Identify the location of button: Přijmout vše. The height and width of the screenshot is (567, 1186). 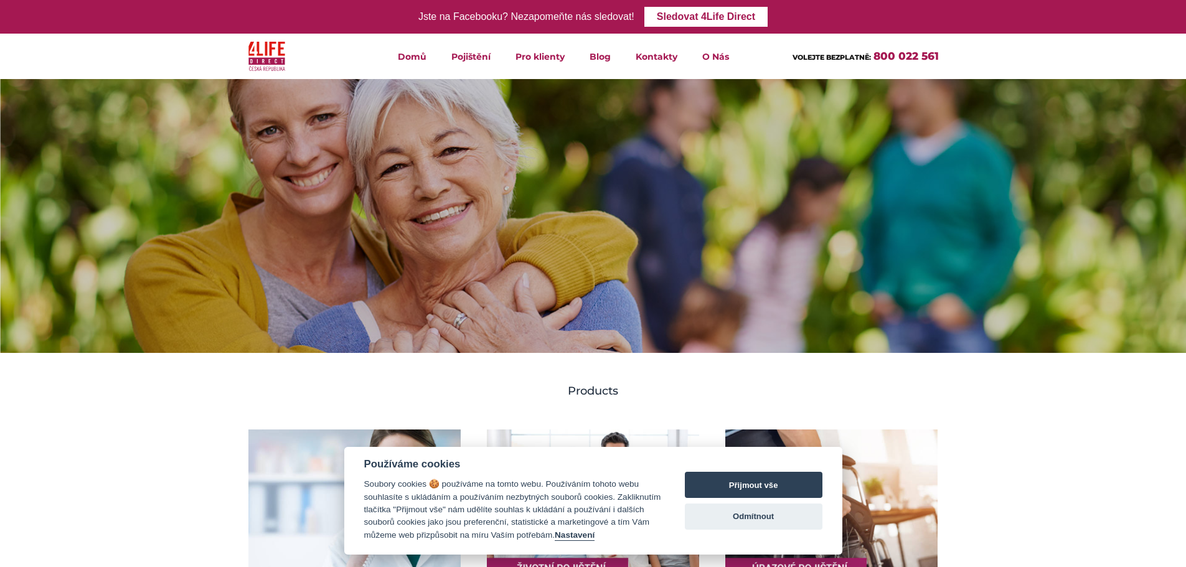
(753, 485).